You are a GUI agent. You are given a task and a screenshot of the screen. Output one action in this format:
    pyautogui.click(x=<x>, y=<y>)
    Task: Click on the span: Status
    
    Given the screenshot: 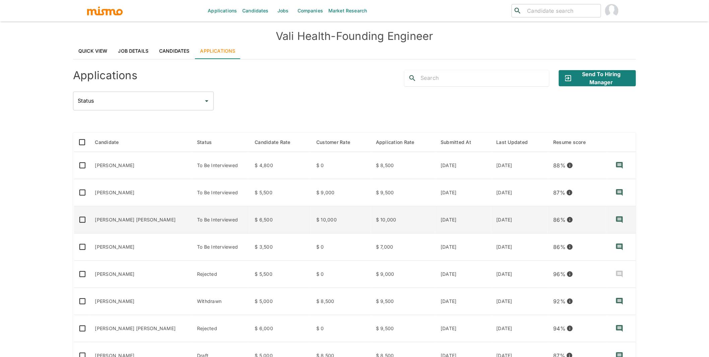 What is the action you would take?
    pyautogui.click(x=209, y=142)
    